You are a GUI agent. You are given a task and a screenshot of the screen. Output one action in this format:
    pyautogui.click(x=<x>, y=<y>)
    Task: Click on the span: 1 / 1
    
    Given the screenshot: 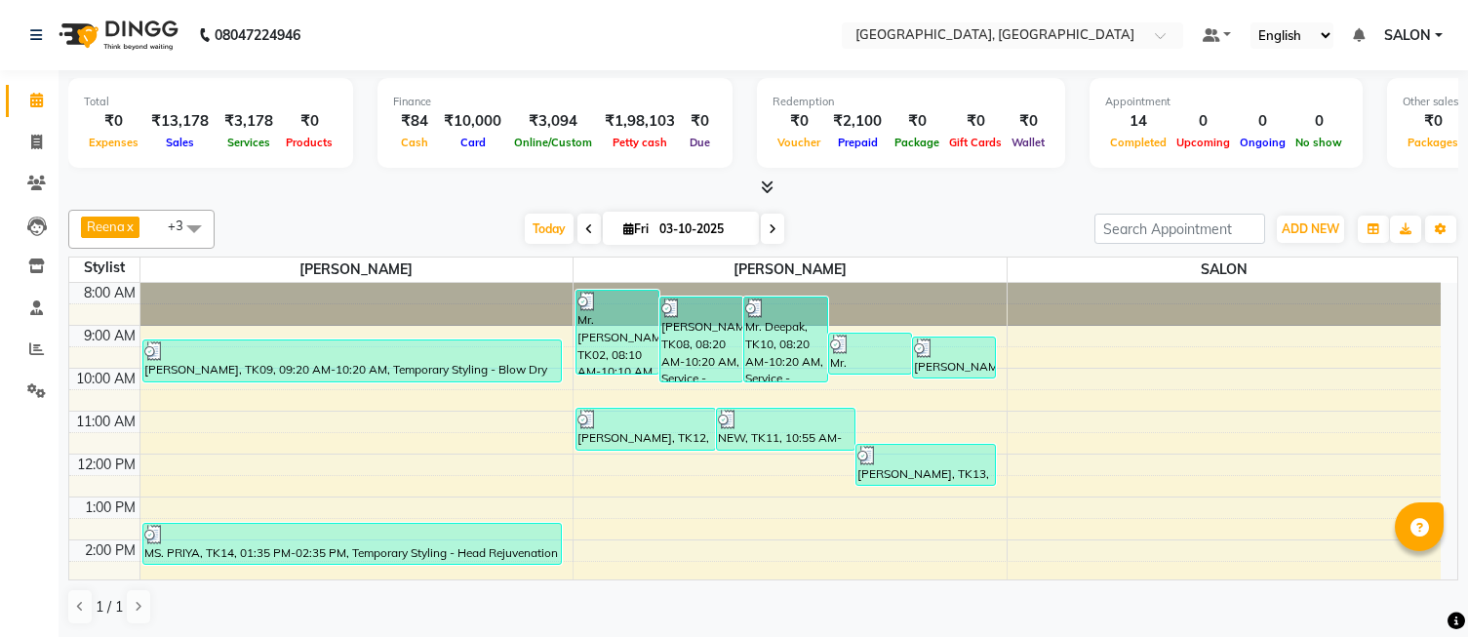 What is the action you would take?
    pyautogui.click(x=109, y=607)
    